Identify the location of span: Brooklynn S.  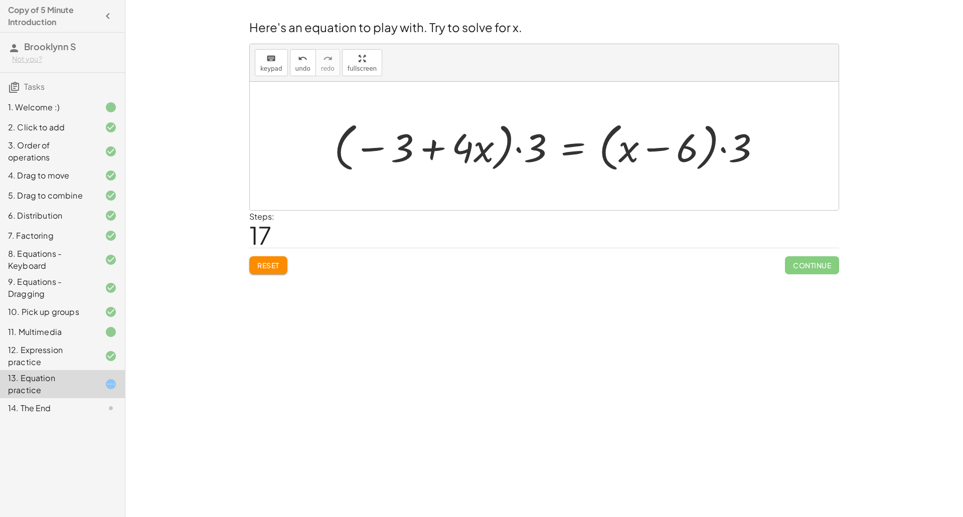
(50, 46).